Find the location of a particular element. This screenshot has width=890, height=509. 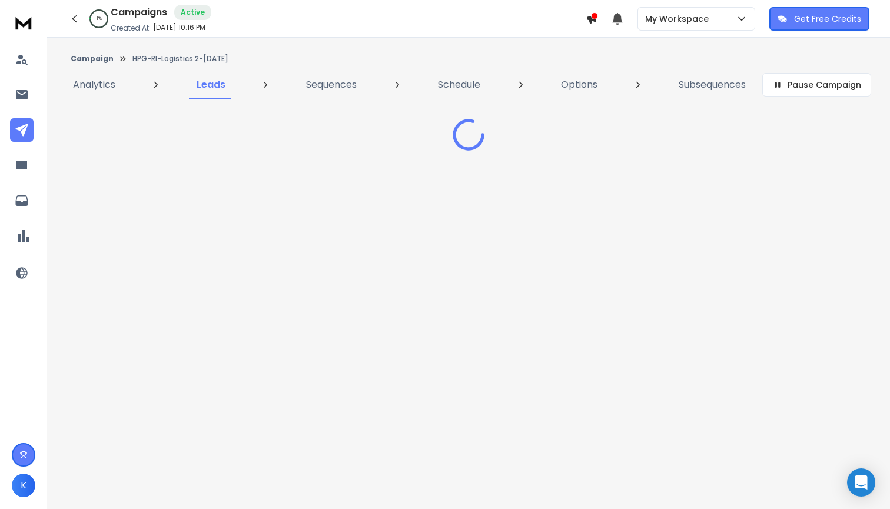

a: Leads is located at coordinates (211, 85).